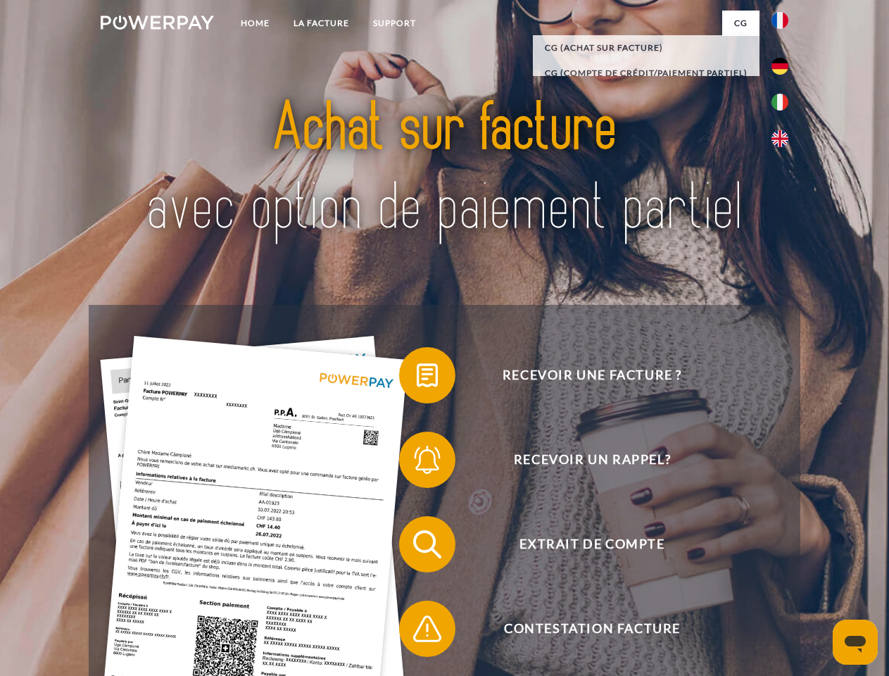 This screenshot has height=676, width=889. I want to click on button: Extrait de compte, so click(582, 544).